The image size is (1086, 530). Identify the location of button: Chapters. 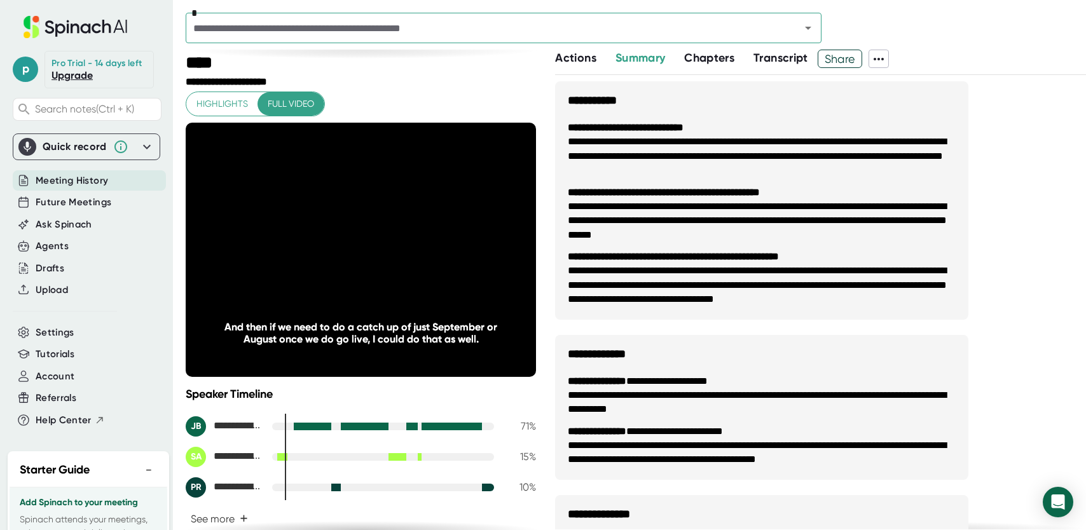
(709, 58).